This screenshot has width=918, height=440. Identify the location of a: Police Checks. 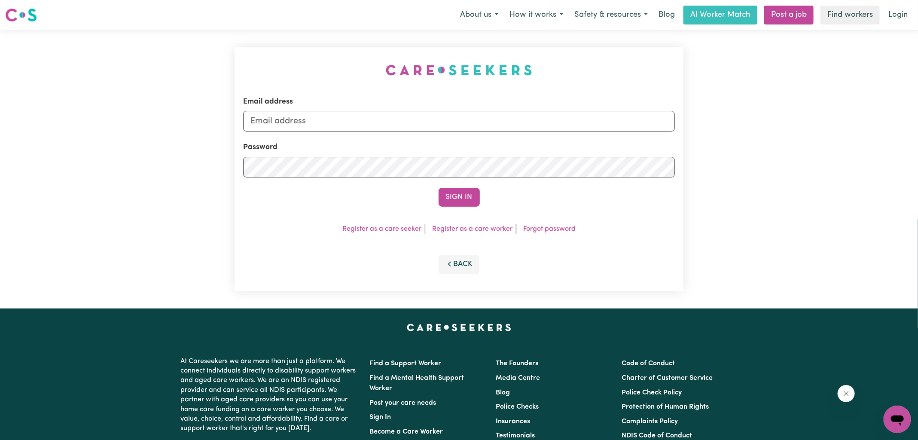
(517, 407).